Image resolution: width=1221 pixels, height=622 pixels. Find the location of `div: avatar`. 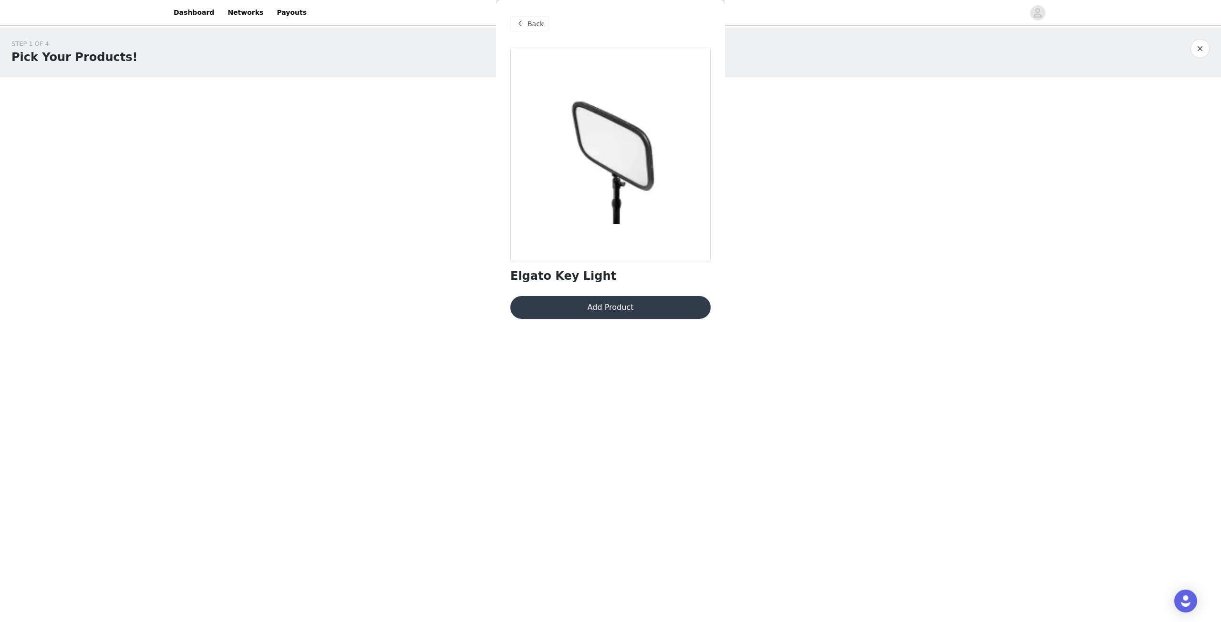

div: avatar is located at coordinates (1037, 13).